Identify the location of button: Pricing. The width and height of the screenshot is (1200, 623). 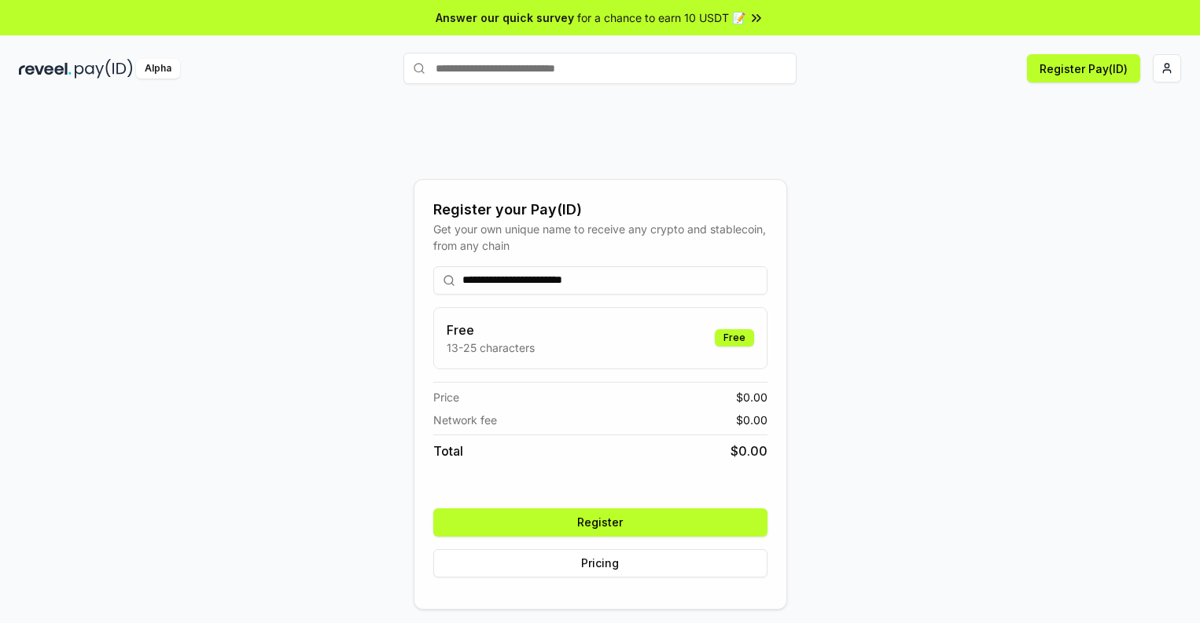
(600, 564).